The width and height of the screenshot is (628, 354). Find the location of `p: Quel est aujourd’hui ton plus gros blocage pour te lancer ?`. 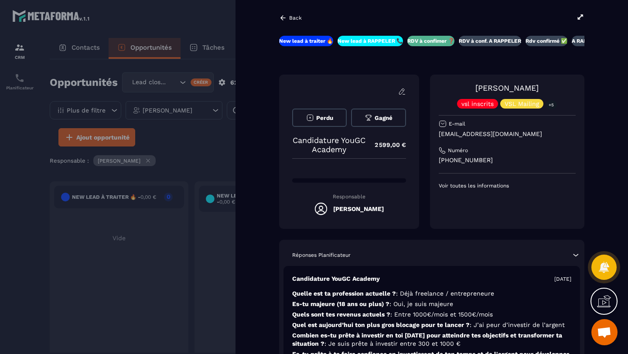

p: Quel est aujourd’hui ton plus gros blocage pour te lancer ? is located at coordinates (432, 325).